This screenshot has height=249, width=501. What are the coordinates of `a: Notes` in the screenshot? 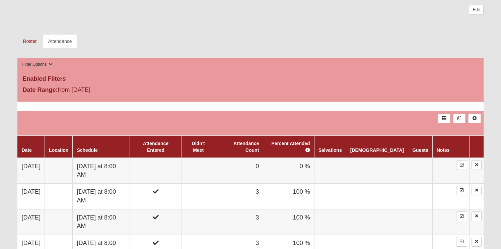 It's located at (443, 150).